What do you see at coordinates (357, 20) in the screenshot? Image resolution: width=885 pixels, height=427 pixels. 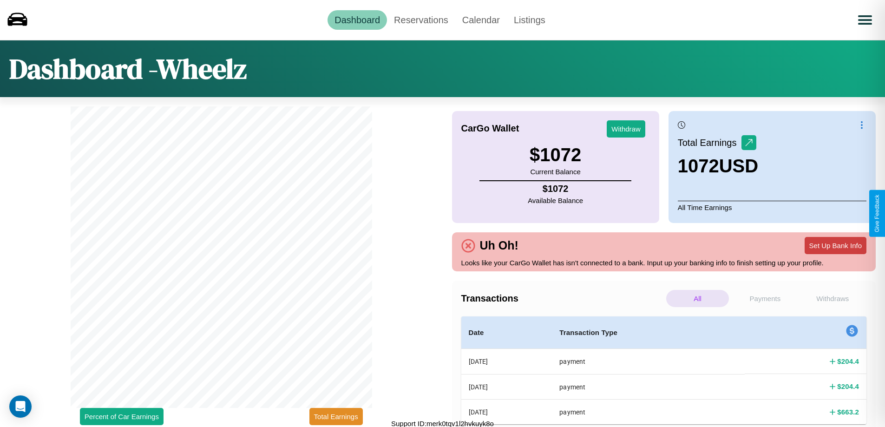 I see `a: Dashboard` at bounding box center [357, 20].